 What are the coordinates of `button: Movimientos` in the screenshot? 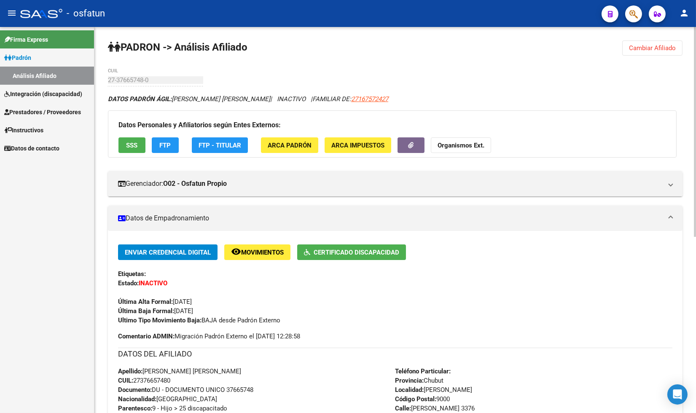 It's located at (257, 252).